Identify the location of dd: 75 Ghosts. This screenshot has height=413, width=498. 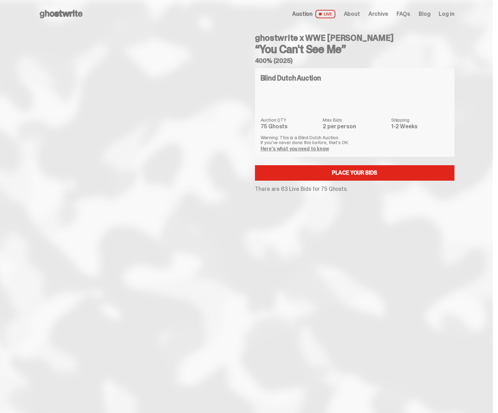
(290, 126).